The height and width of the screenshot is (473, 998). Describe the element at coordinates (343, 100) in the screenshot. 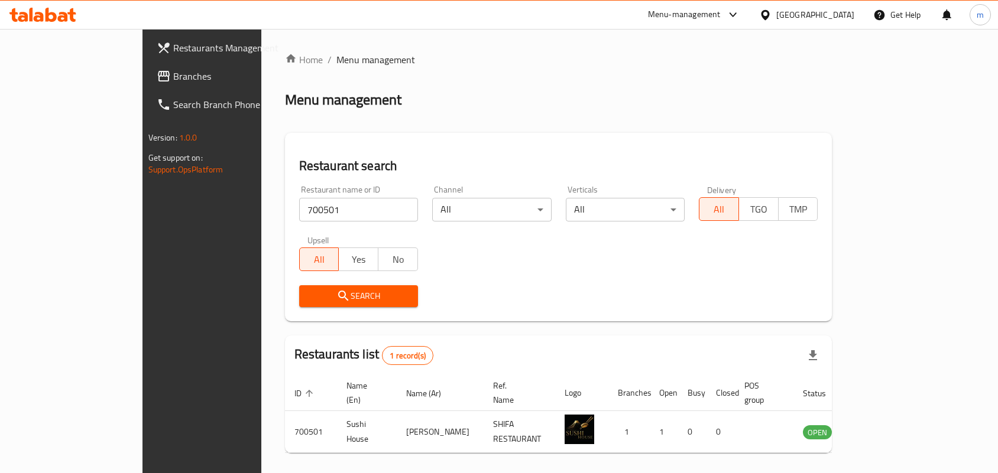

I see `h2: Menu management` at that location.